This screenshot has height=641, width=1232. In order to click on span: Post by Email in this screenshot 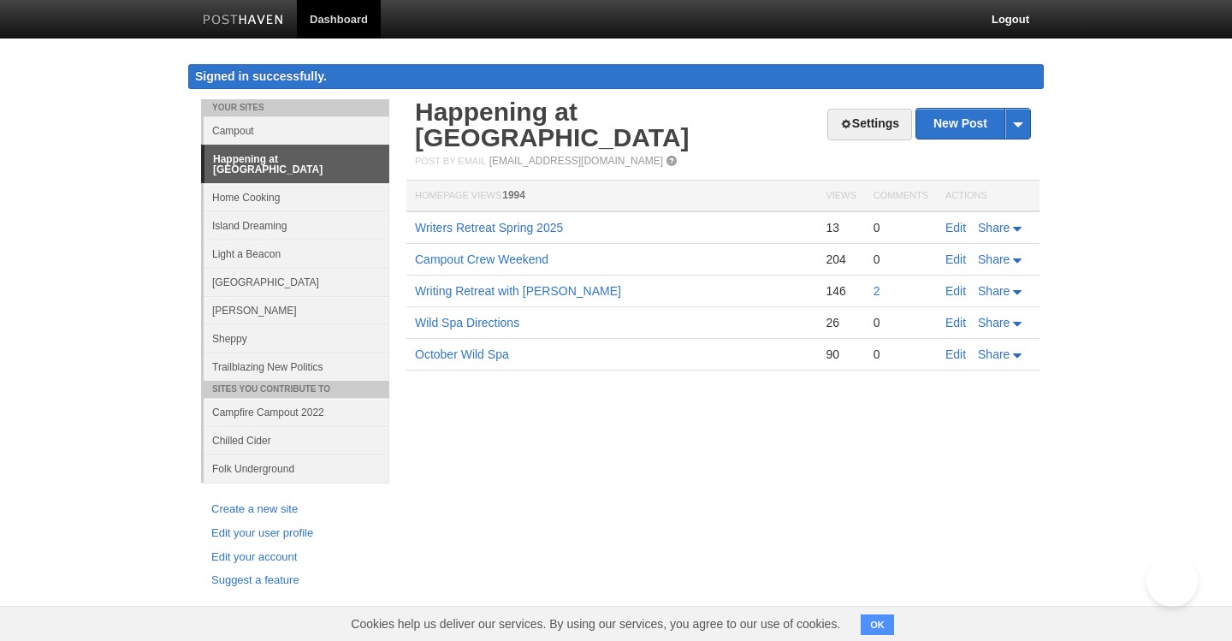, I will do `click(450, 161)`.